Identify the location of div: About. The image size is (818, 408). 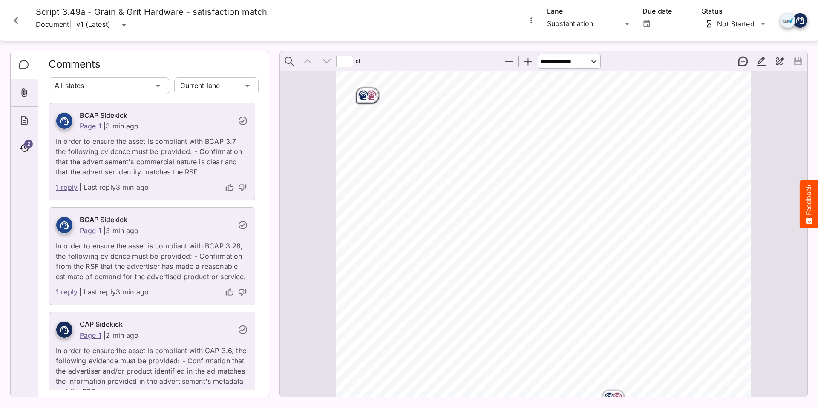
(24, 121).